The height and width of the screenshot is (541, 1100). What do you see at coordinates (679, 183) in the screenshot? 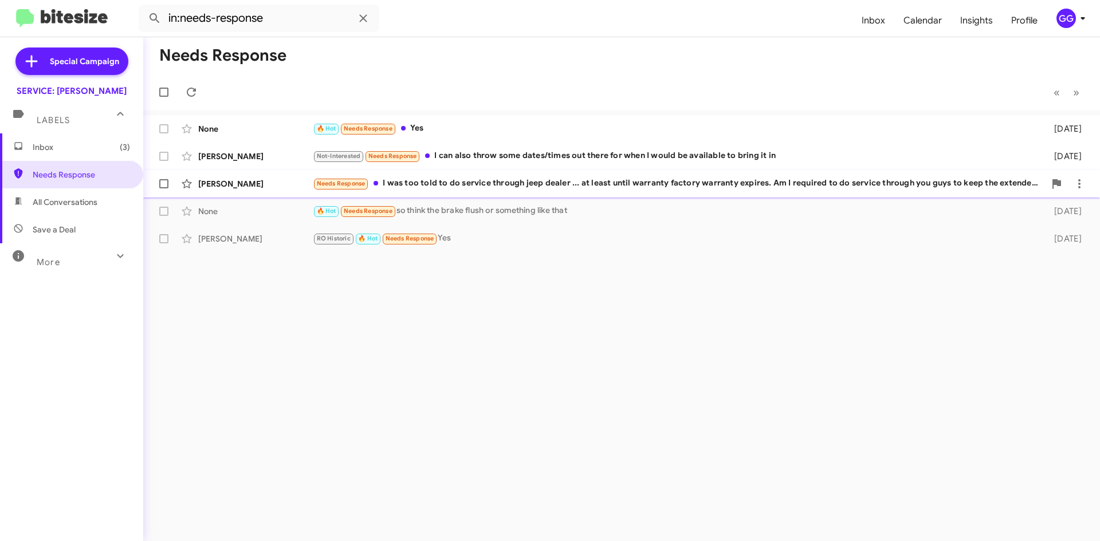
I see `div: I was too told to do service through jeep dealer ... at least until warranty factory warranty exp...` at bounding box center [679, 183].